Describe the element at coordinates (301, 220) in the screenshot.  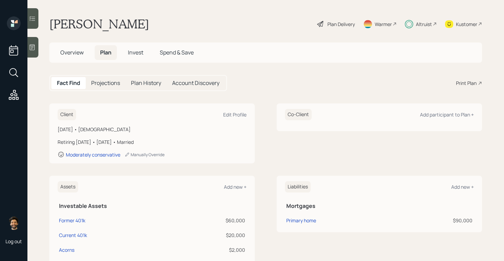
I see `div: Primary home` at that location.